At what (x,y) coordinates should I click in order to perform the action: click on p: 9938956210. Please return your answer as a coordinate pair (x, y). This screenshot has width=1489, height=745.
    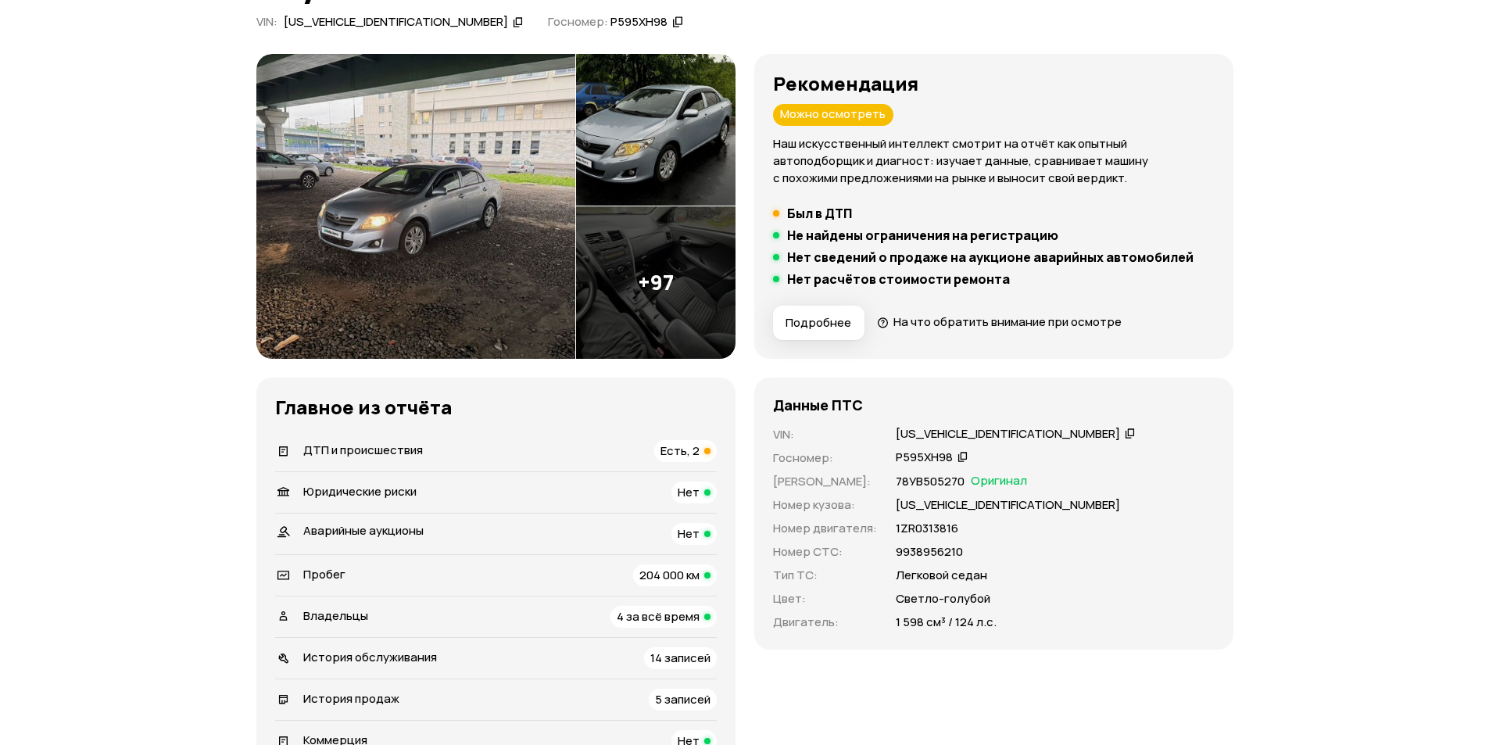
    Looking at the image, I should click on (929, 552).